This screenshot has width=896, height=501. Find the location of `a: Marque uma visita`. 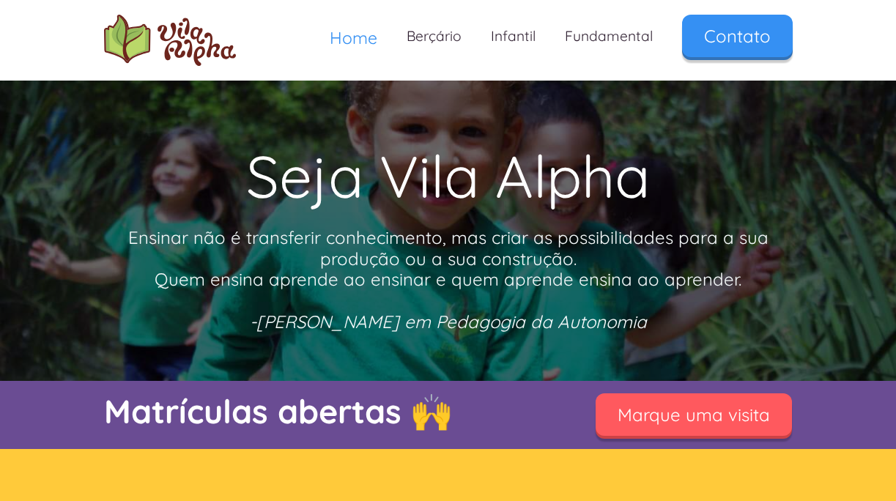

a: Marque uma visita is located at coordinates (694, 415).